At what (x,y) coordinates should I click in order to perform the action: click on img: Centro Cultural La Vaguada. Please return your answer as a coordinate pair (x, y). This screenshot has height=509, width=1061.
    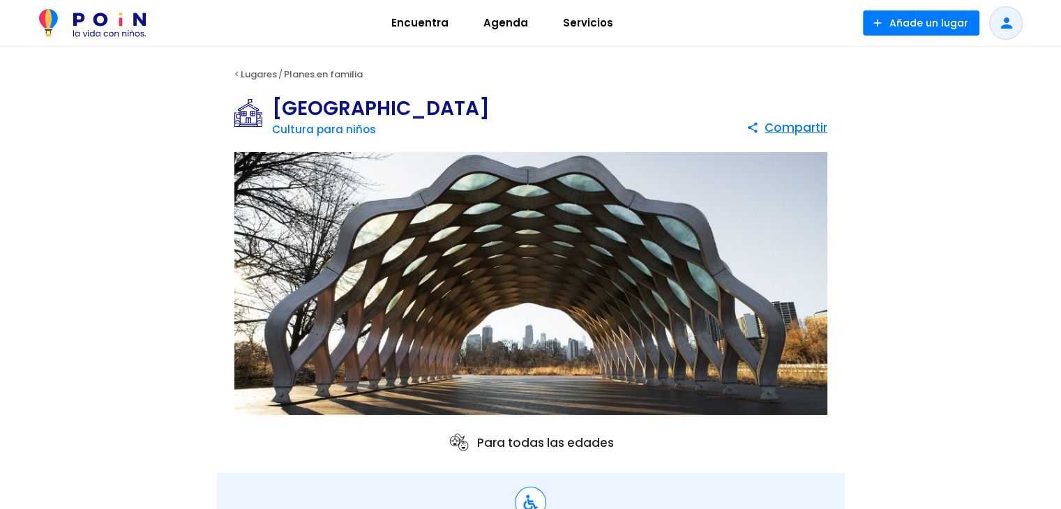
    Looking at the image, I should click on (531, 284).